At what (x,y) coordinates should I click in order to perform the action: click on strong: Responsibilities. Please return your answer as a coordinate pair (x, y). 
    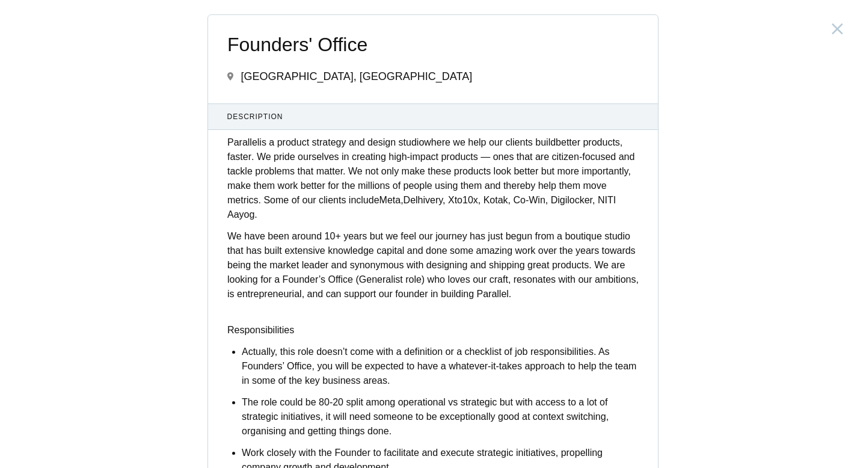
    Looking at the image, I should click on (261, 330).